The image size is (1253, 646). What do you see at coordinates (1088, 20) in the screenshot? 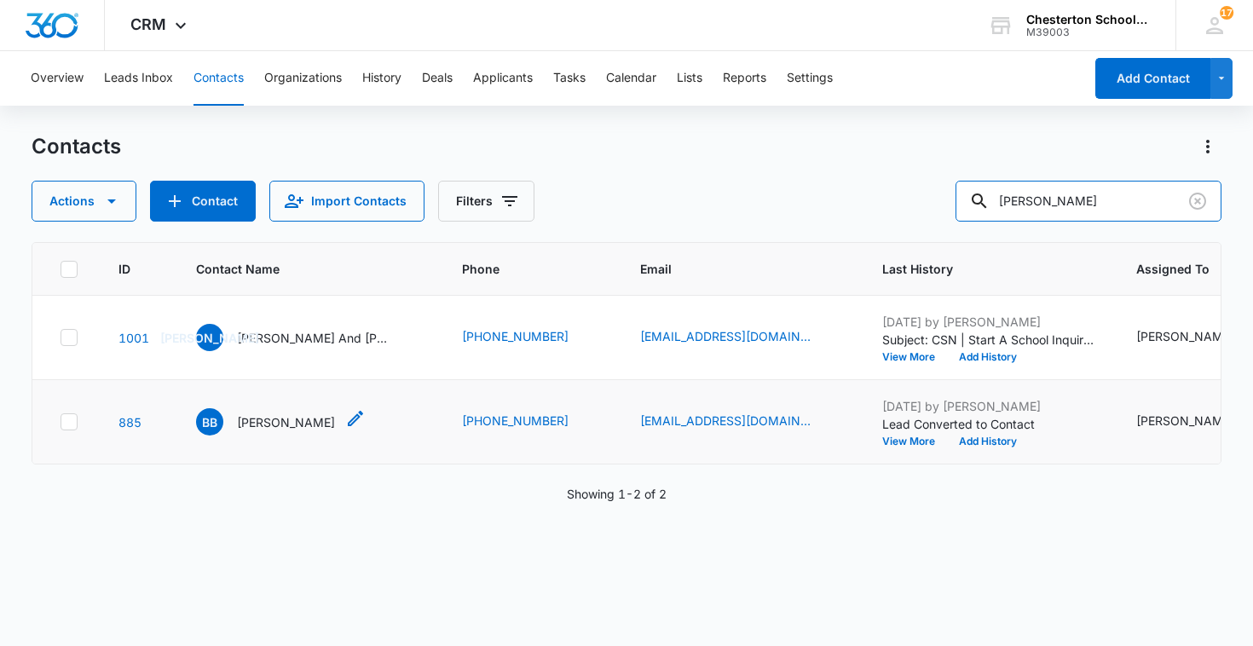
I see `div: account name` at bounding box center [1088, 20].